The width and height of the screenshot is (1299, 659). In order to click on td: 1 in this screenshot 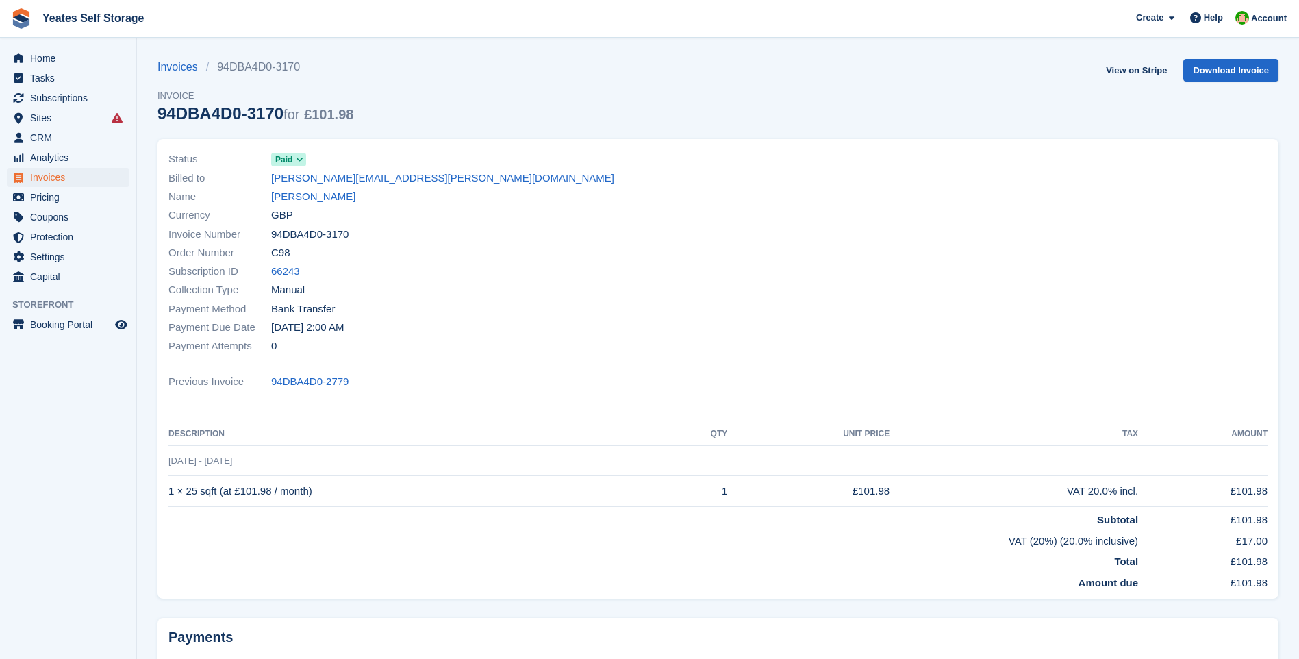, I will do `click(698, 491)`.